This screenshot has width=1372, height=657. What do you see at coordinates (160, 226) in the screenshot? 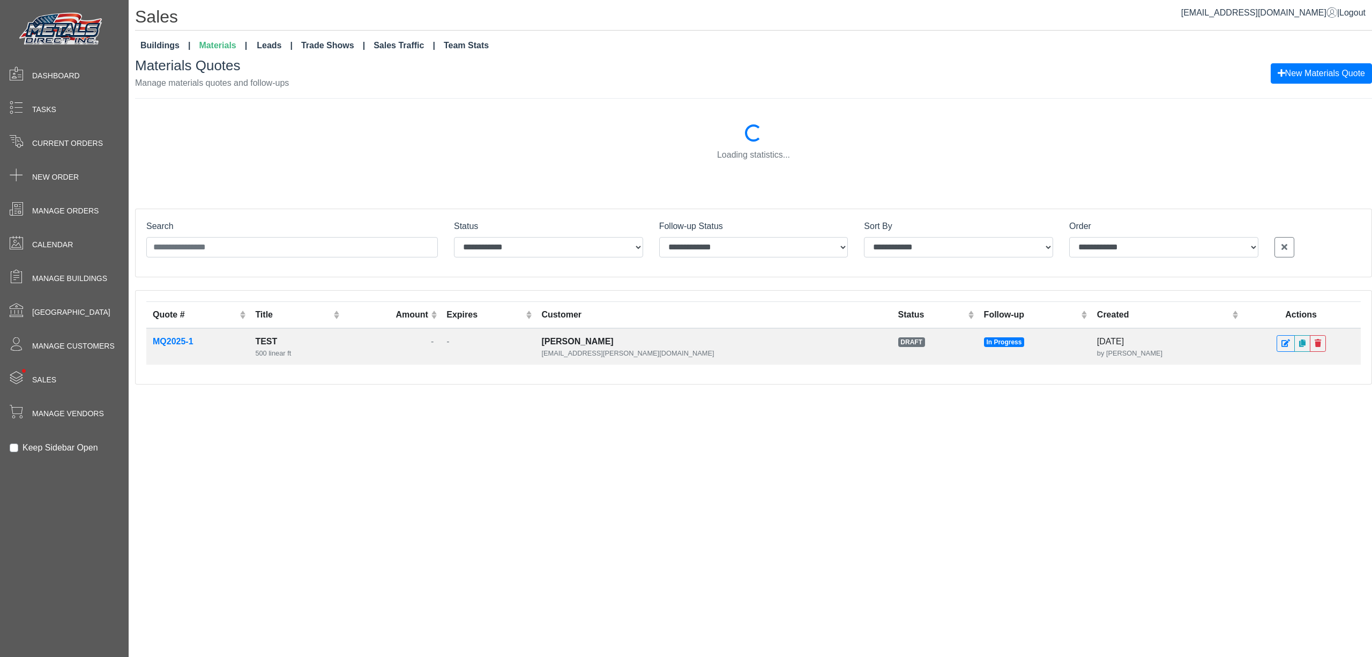
I see `label: Search` at bounding box center [160, 226].